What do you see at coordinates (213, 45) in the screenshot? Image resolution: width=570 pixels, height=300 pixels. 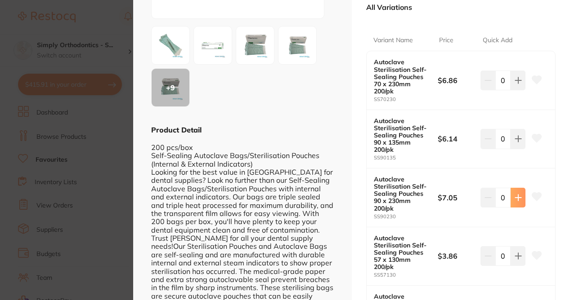 I see `img: MzBfMi5qcGc` at bounding box center [213, 45].